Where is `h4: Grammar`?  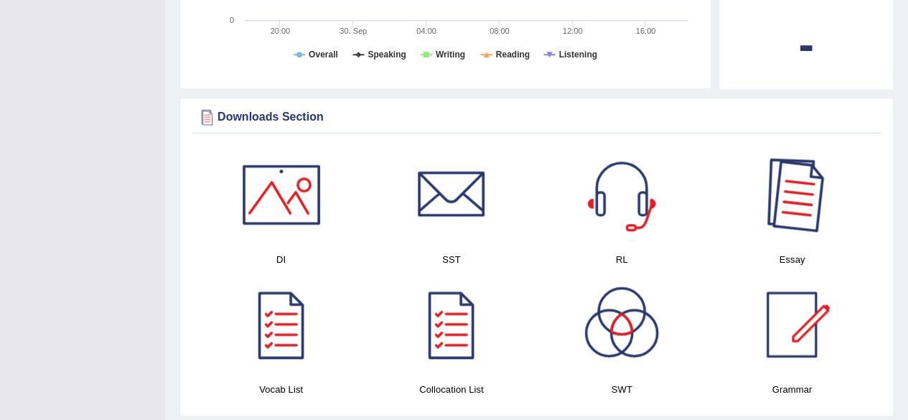
h4: Grammar is located at coordinates (791, 389).